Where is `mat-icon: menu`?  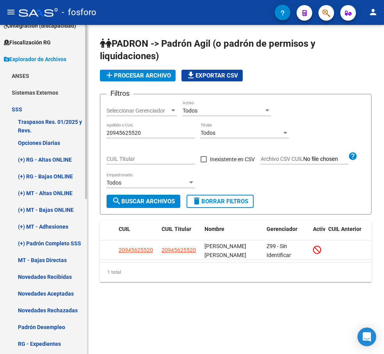
mat-icon: menu is located at coordinates (11, 12).